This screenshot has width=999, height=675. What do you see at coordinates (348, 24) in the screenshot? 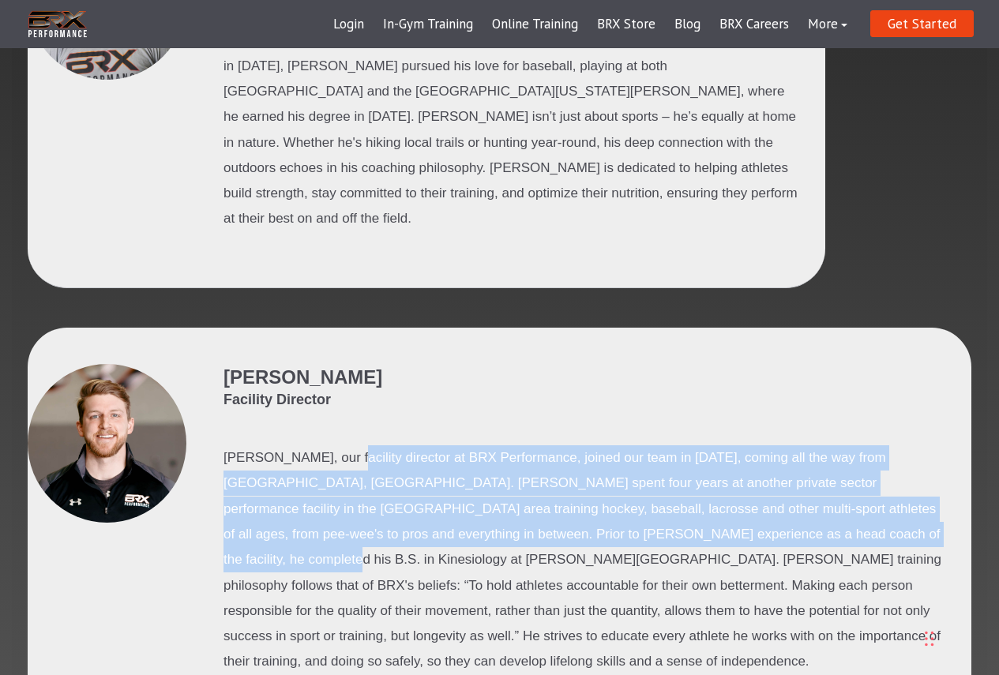
I see `a: Login` at bounding box center [348, 24].